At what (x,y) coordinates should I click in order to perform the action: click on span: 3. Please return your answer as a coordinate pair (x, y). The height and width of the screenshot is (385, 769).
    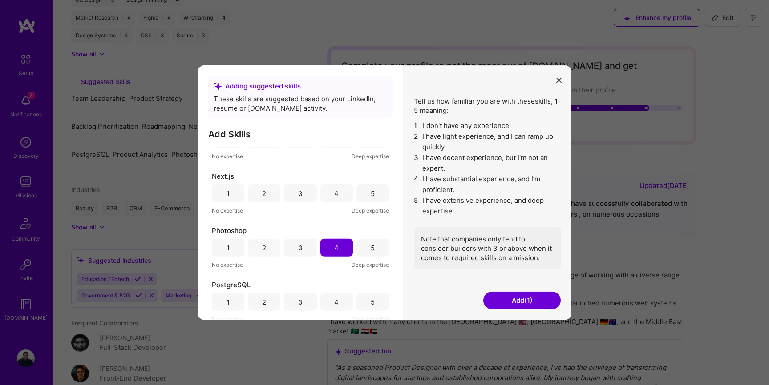
    Looking at the image, I should click on (416, 163).